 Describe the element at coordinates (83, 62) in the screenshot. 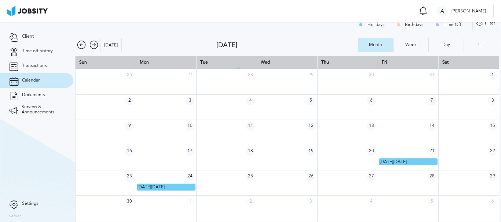

I see `span: Sun` at that location.